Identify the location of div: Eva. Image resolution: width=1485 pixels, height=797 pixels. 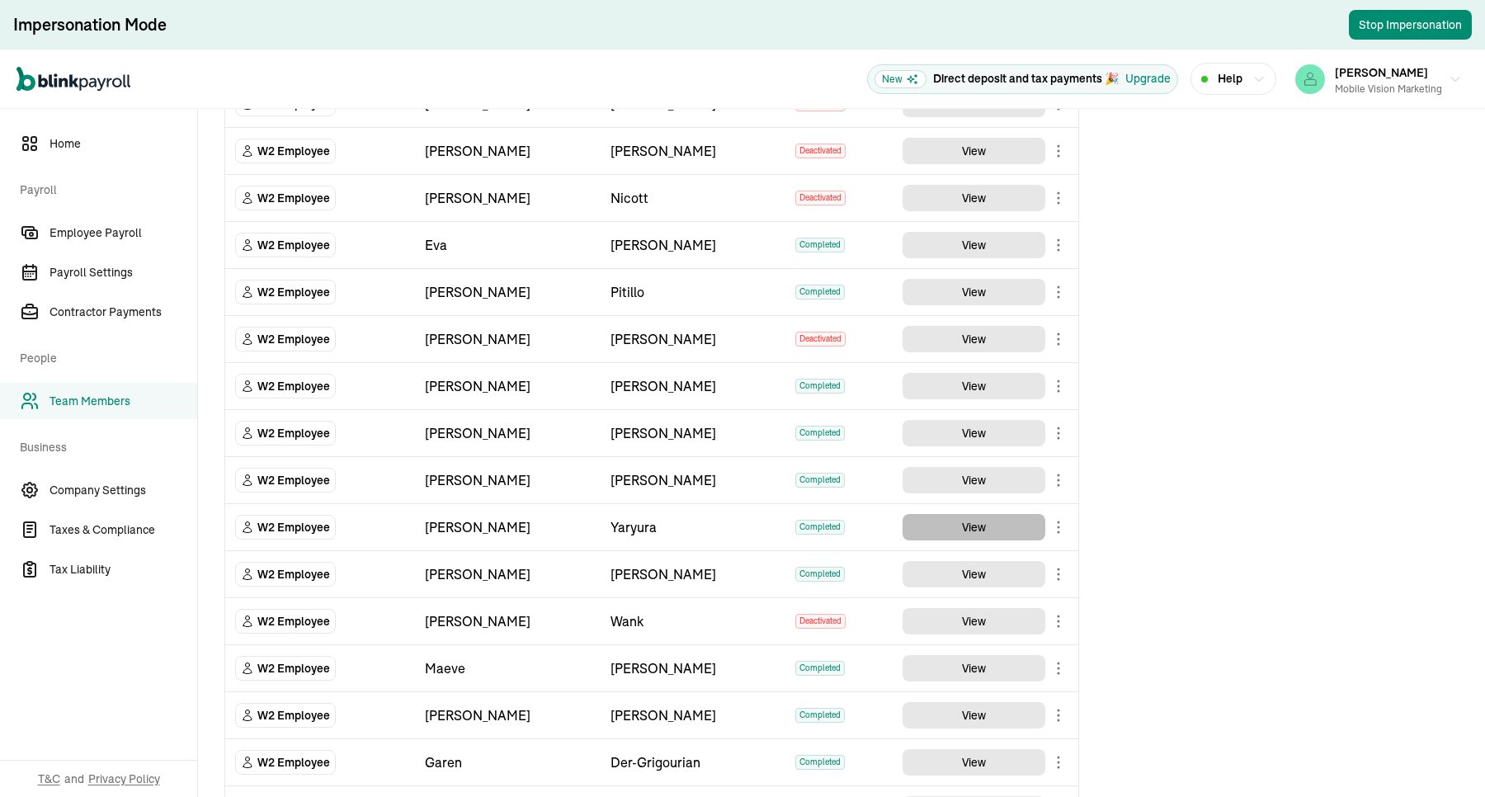
(507, 245).